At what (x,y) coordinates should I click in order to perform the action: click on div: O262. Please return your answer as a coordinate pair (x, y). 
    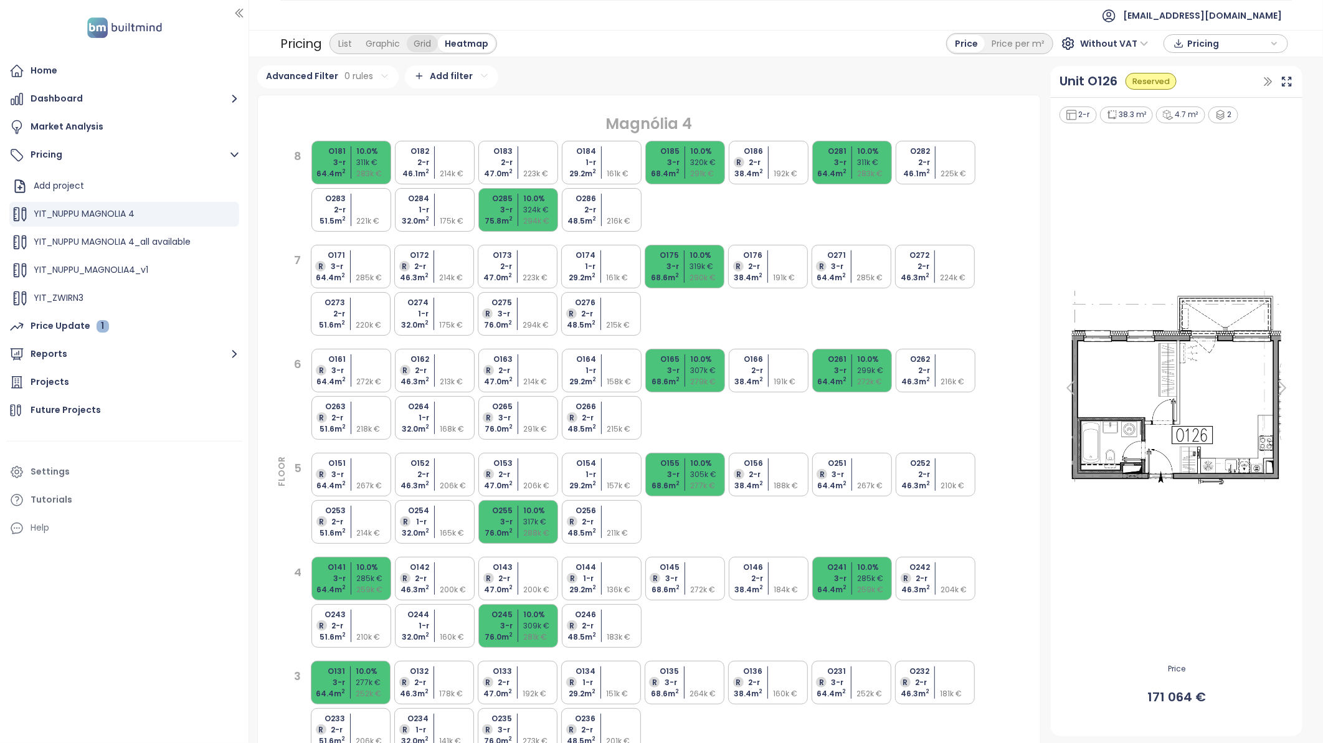
    Looking at the image, I should click on (911, 359).